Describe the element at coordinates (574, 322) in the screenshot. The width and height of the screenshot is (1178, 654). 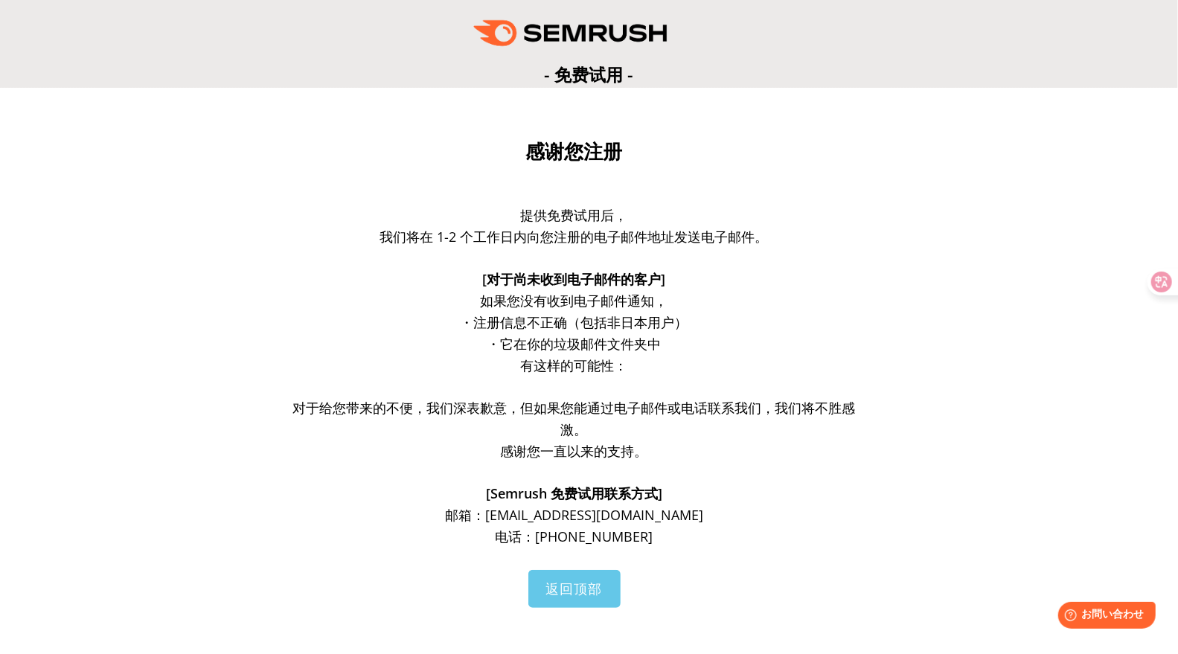
I see `font: ・注册信息不正确（包括非日本用户）` at that location.